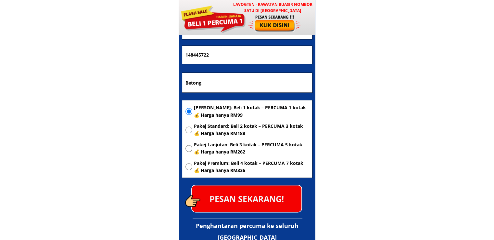 This screenshot has width=494, height=240. Describe the element at coordinates (246, 198) in the screenshot. I see `p: PESAN SEKARANG!` at that location.